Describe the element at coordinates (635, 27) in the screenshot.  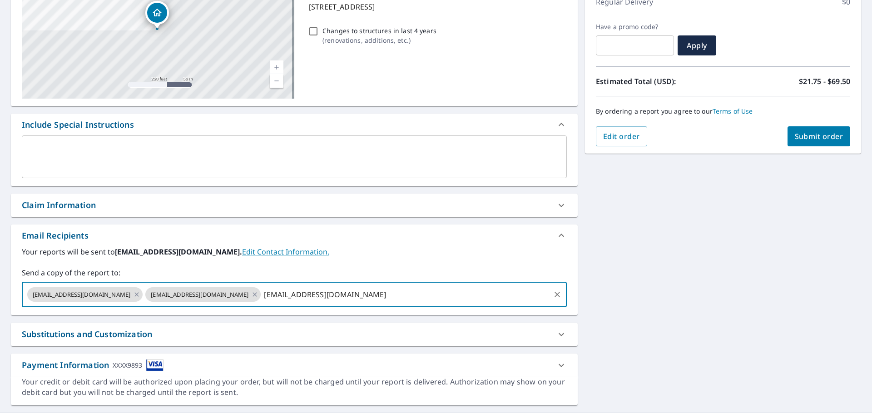
I see `label: Have a promo code?` at that location.